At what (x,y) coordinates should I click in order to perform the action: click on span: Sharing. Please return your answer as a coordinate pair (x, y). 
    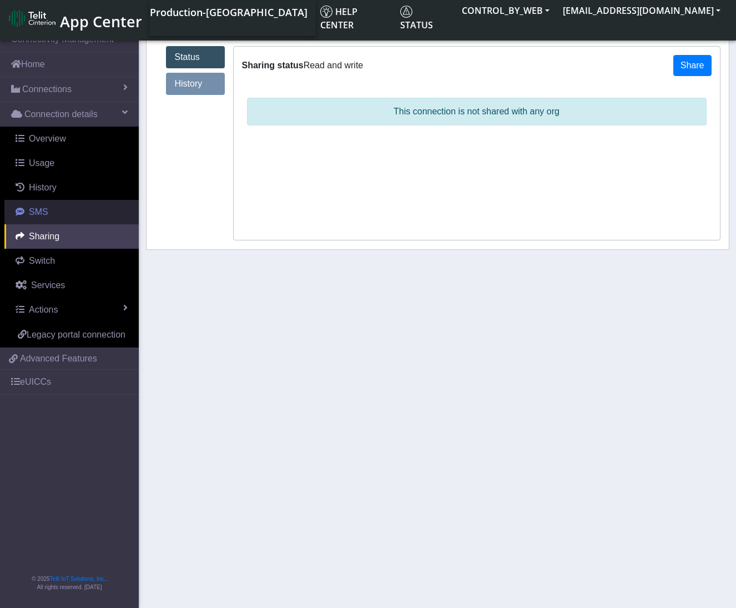
    Looking at the image, I should click on (44, 236).